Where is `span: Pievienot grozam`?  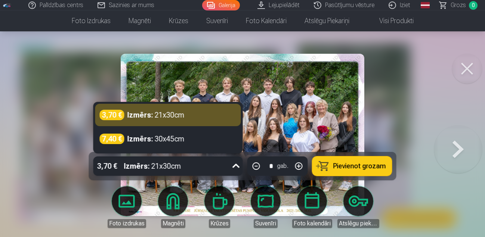
span: Pievienot grozam is located at coordinates (359, 166).